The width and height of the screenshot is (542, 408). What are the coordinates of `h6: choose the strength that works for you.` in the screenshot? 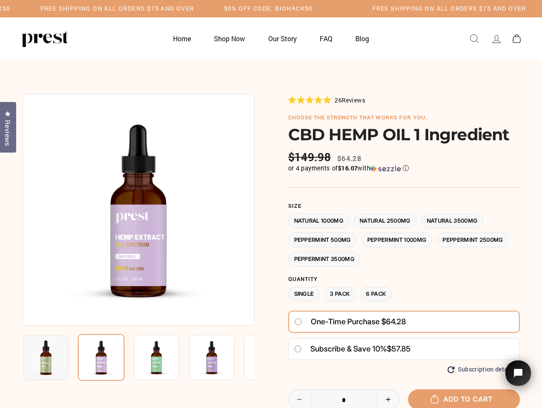 It's located at (404, 118).